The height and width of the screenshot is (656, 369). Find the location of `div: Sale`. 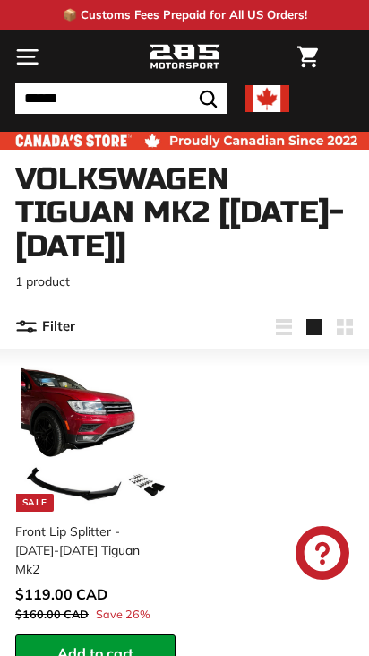

div: Sale is located at coordinates (35, 503).